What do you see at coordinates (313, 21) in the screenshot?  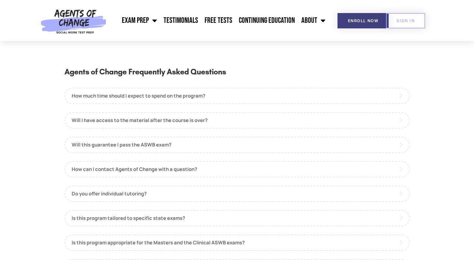 I see `a: About` at bounding box center [313, 21].